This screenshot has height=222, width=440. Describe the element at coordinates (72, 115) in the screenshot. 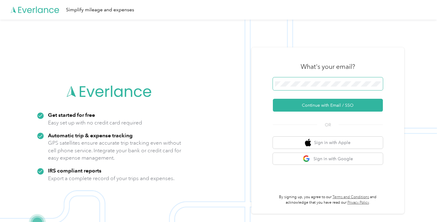

I see `strong: Get started for free` at that location.